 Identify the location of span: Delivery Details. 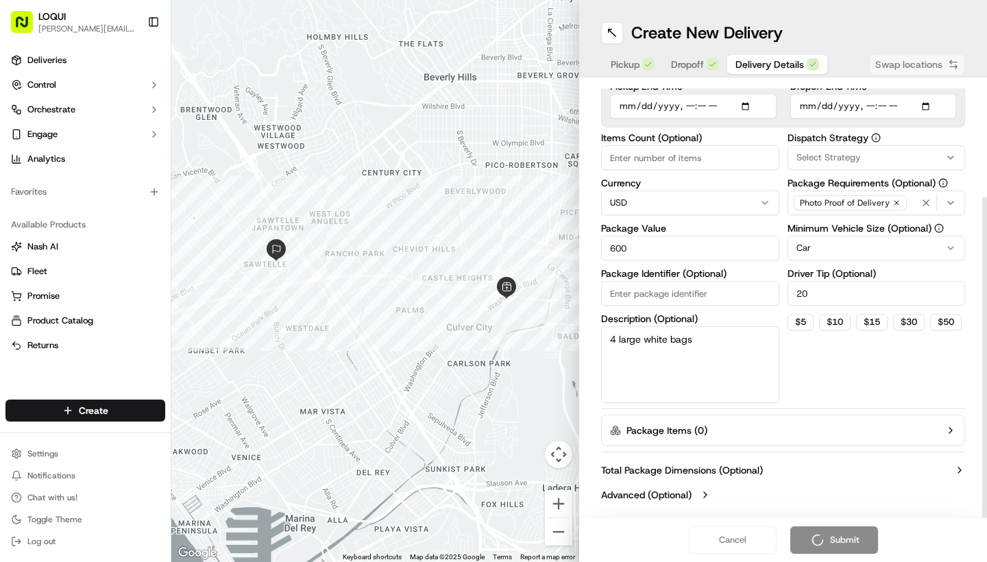
(770, 64).